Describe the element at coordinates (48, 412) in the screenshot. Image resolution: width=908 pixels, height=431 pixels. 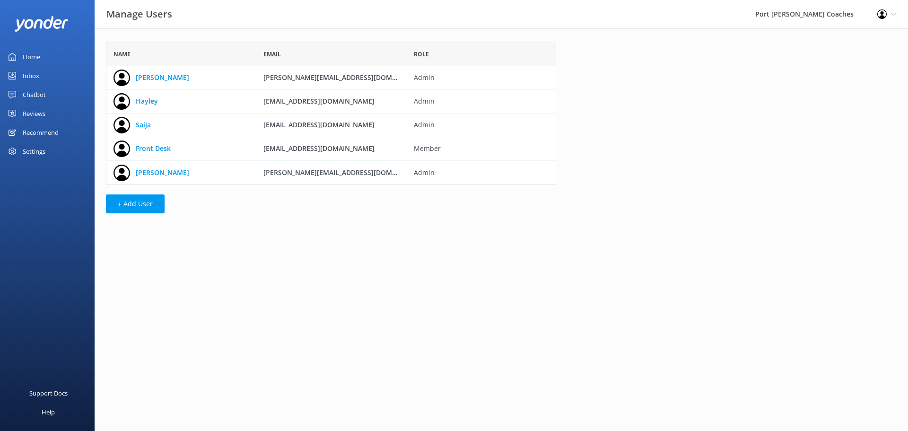
I see `div: Help` at that location.